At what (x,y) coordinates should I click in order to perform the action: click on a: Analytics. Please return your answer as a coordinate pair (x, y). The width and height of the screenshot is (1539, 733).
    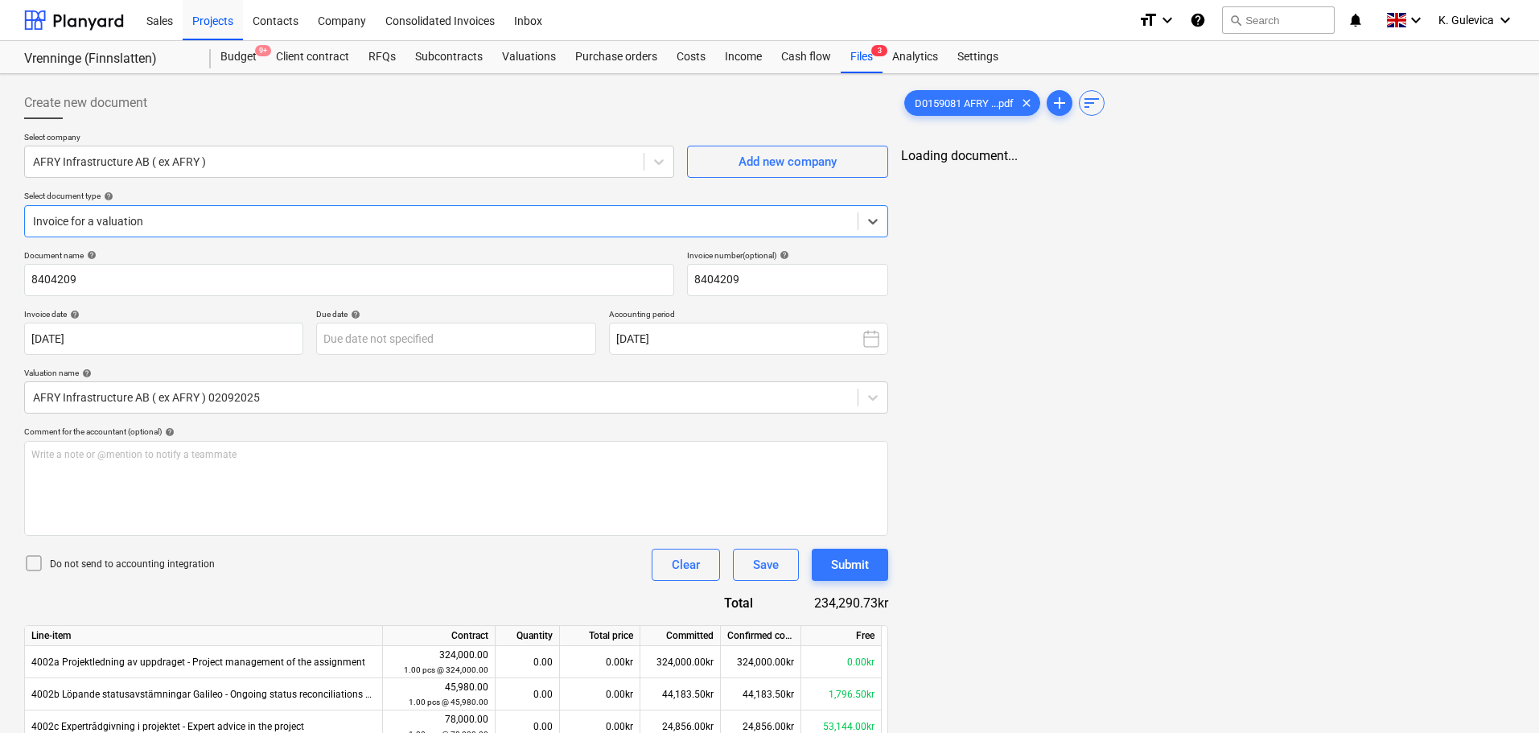
    Looking at the image, I should click on (915, 57).